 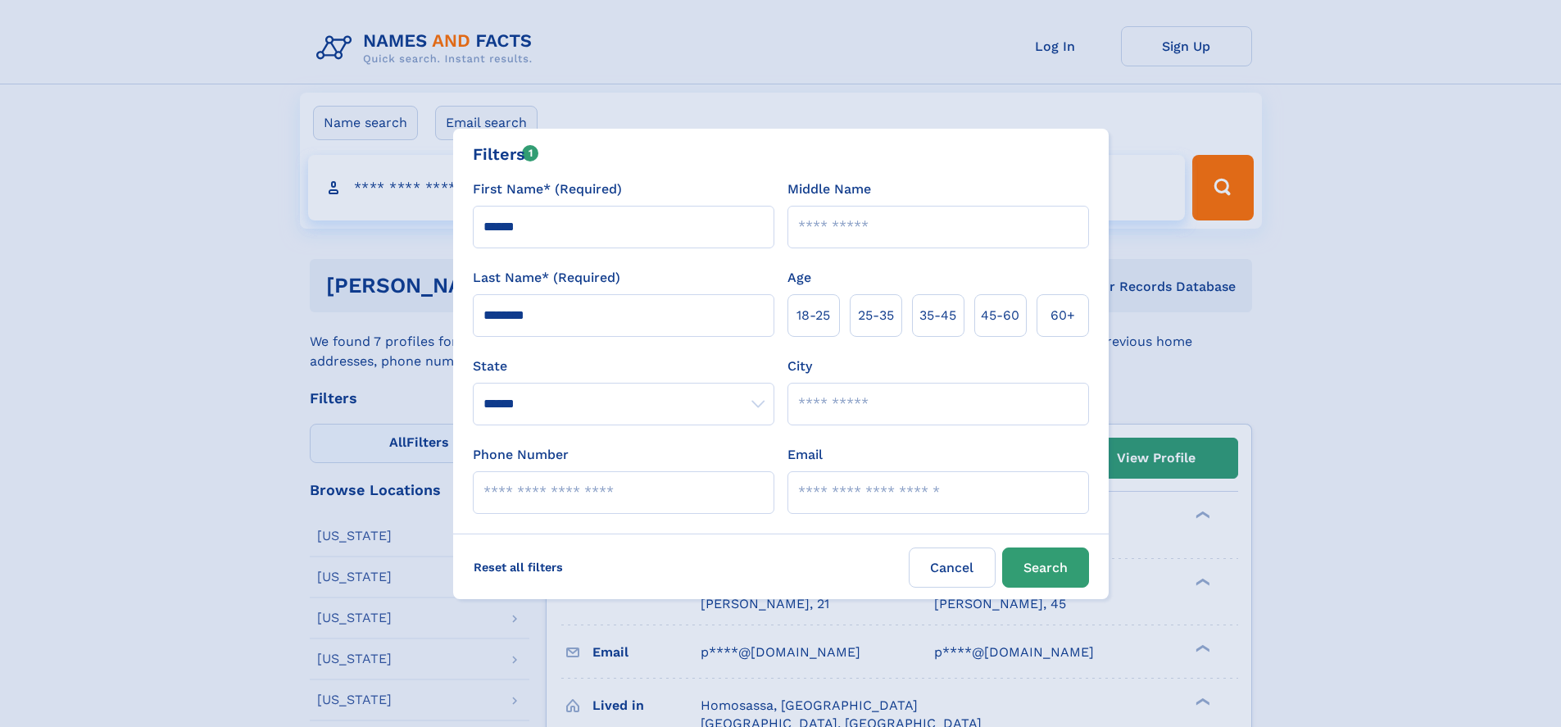 What do you see at coordinates (937, 315) in the screenshot?
I see `span: 35‑45` at bounding box center [937, 315].